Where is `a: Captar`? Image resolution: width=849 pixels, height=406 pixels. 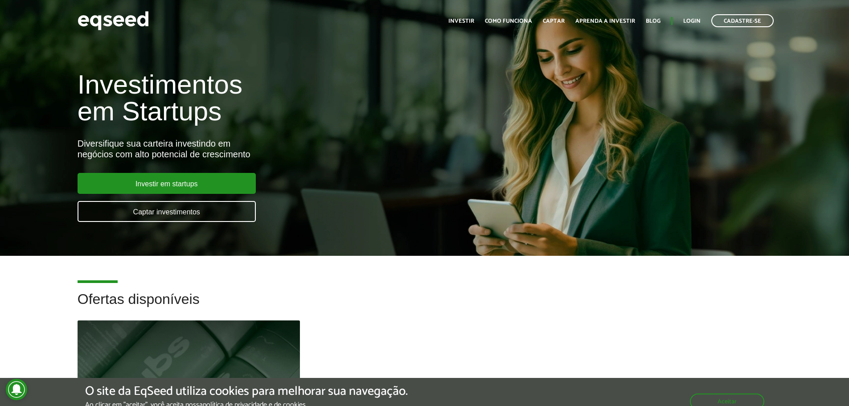
a: Captar is located at coordinates (554, 21).